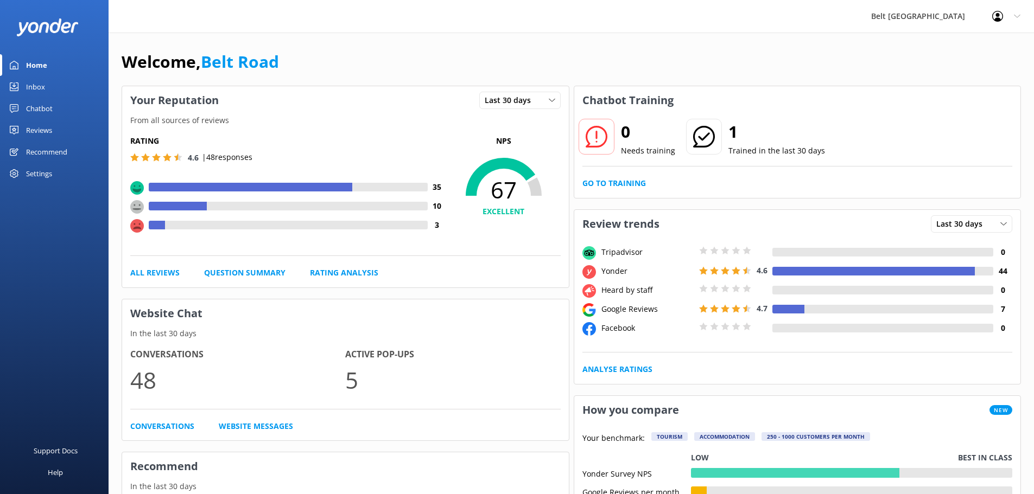 This screenshot has height=494, width=1034. Describe the element at coordinates (1002, 309) in the screenshot. I see `h4: 7` at that location.